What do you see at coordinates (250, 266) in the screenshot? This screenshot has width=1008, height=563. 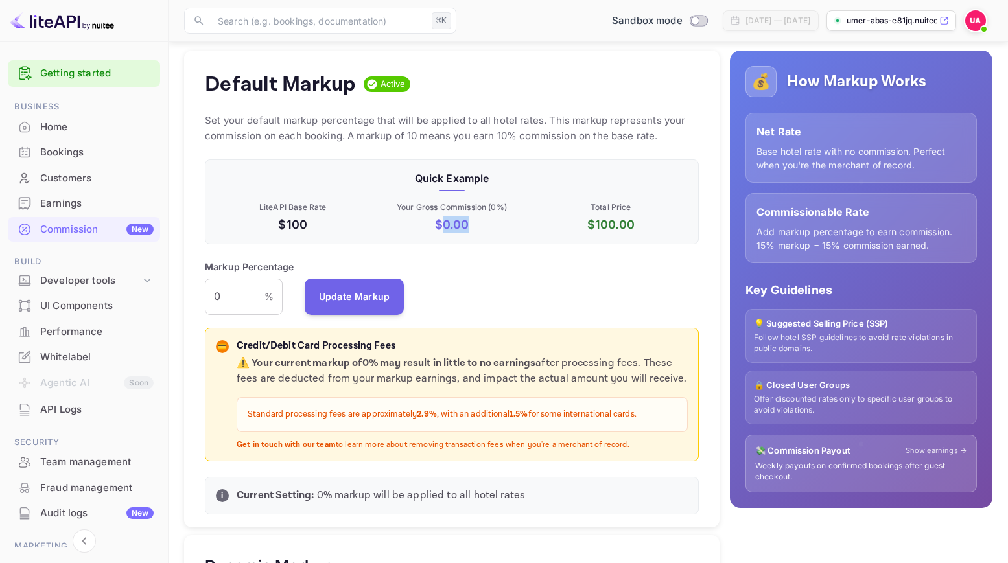 I see `p: Markup Percentage` at bounding box center [250, 266].